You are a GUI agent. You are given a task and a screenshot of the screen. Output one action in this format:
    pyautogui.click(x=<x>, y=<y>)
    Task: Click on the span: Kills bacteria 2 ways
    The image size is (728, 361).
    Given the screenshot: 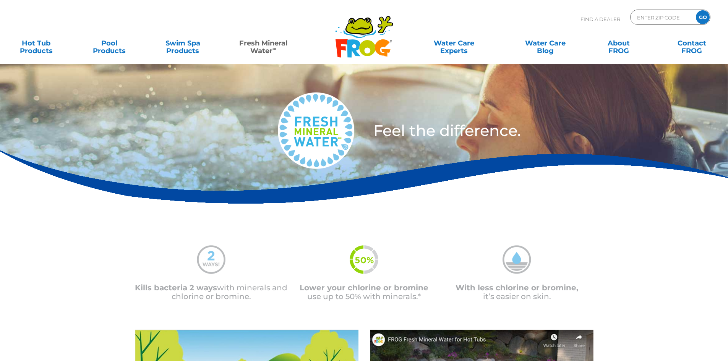 What is the action you would take?
    pyautogui.click(x=176, y=288)
    